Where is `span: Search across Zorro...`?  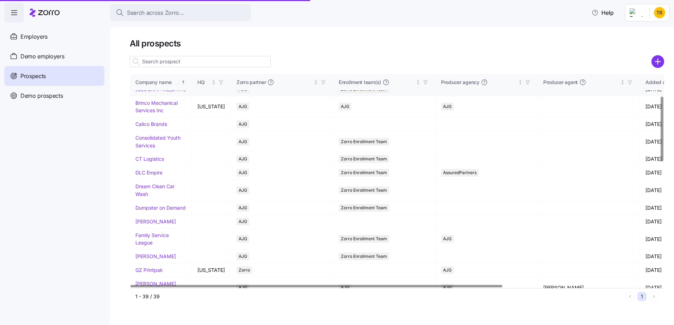
span: Search across Zorro... is located at coordinates (155, 13).